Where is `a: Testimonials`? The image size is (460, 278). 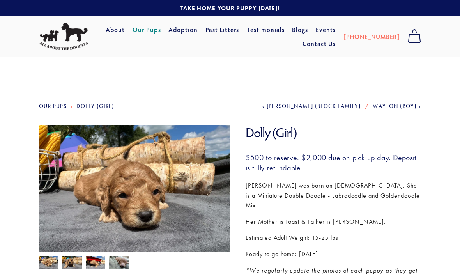
a: Testimonials is located at coordinates (265, 30).